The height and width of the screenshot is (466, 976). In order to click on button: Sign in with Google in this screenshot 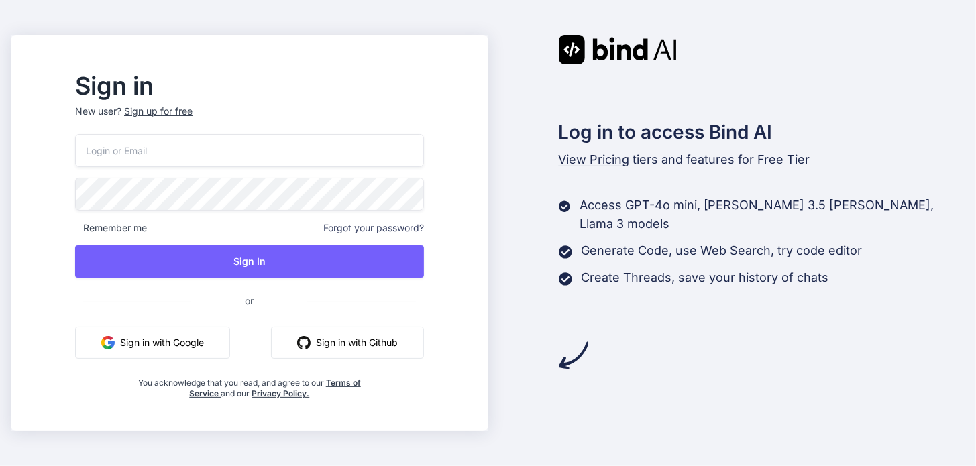, I will do `click(152, 343)`.